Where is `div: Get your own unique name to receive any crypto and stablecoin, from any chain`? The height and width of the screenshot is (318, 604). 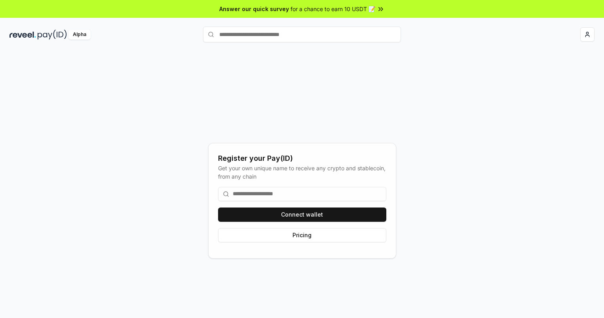 div: Get your own unique name to receive any crypto and stablecoin, from any chain is located at coordinates (302, 172).